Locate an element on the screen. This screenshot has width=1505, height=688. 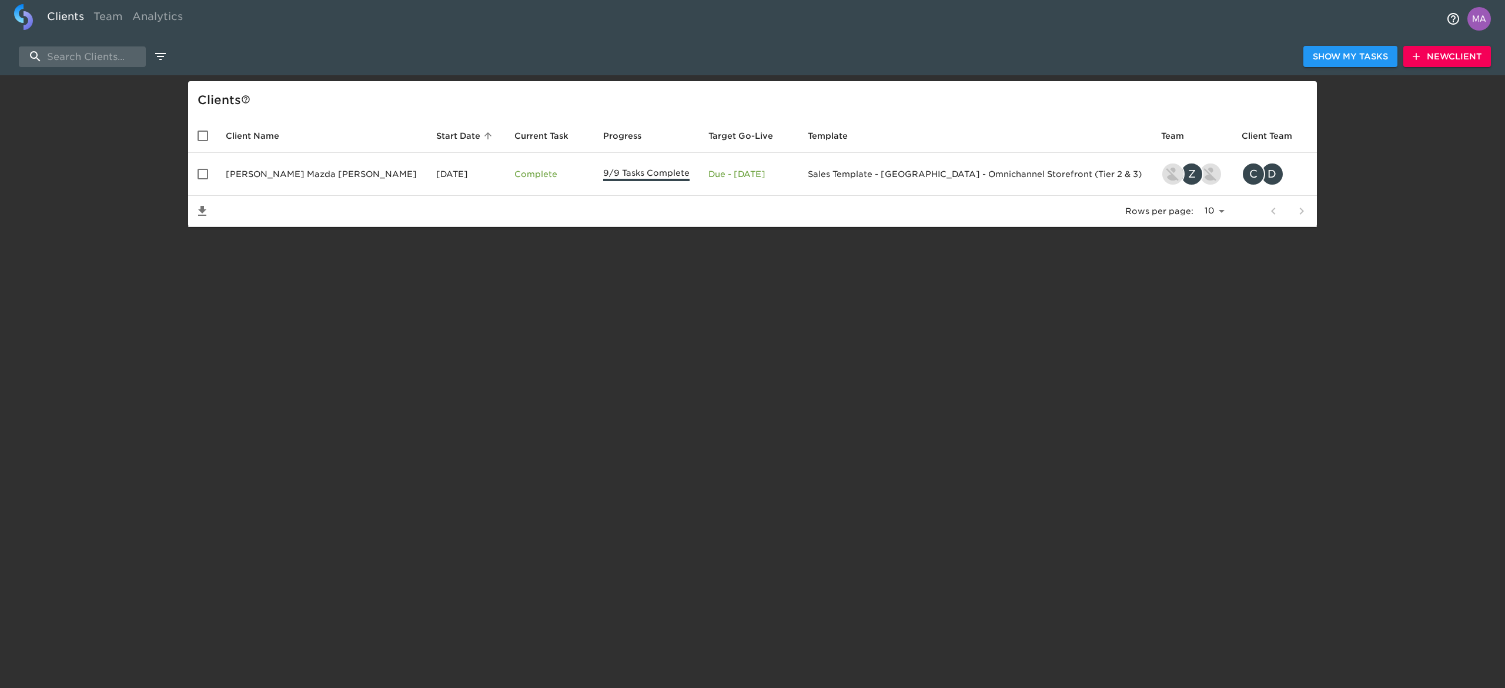
button: Show My Tasks is located at coordinates (1350, 56).